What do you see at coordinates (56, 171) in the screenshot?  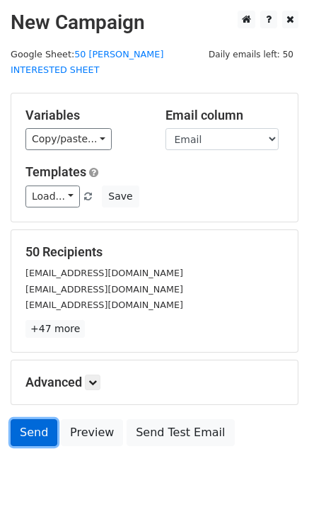 I see `a: Templates` at bounding box center [56, 171].